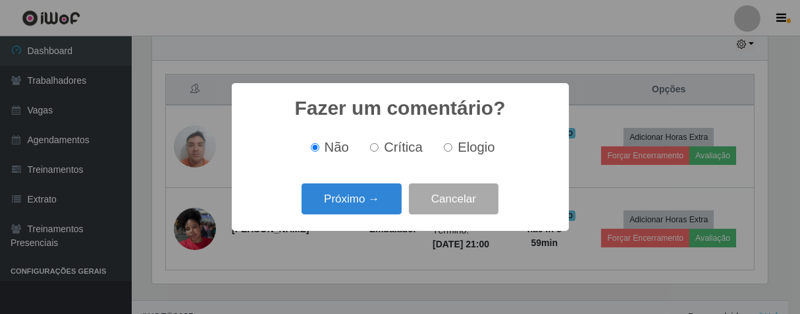 The image size is (800, 314). What do you see at coordinates (454, 198) in the screenshot?
I see `button: Cancelar` at bounding box center [454, 198].